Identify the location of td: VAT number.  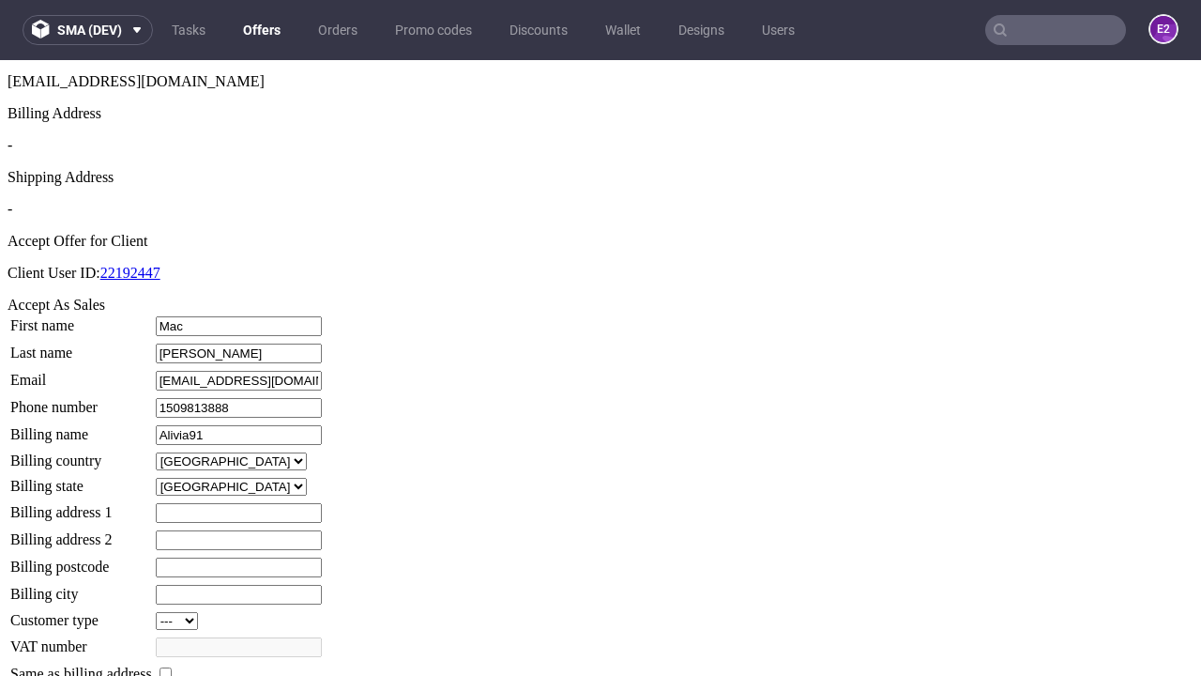
(81, 586).